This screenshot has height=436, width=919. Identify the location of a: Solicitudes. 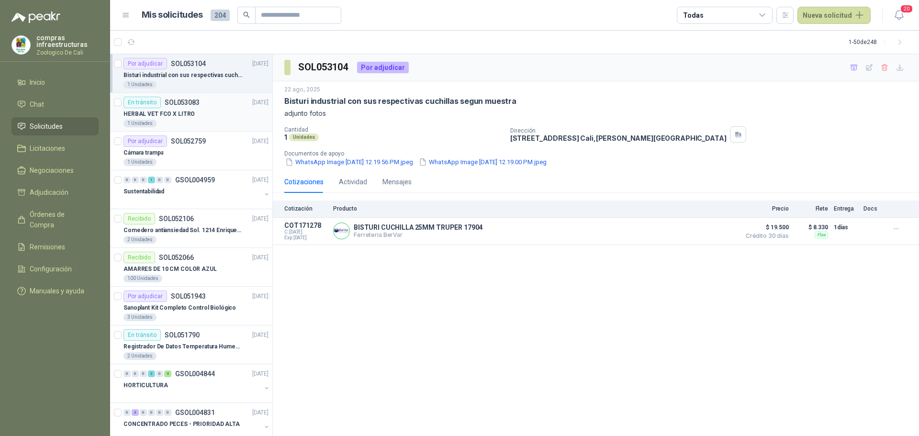
(55, 126).